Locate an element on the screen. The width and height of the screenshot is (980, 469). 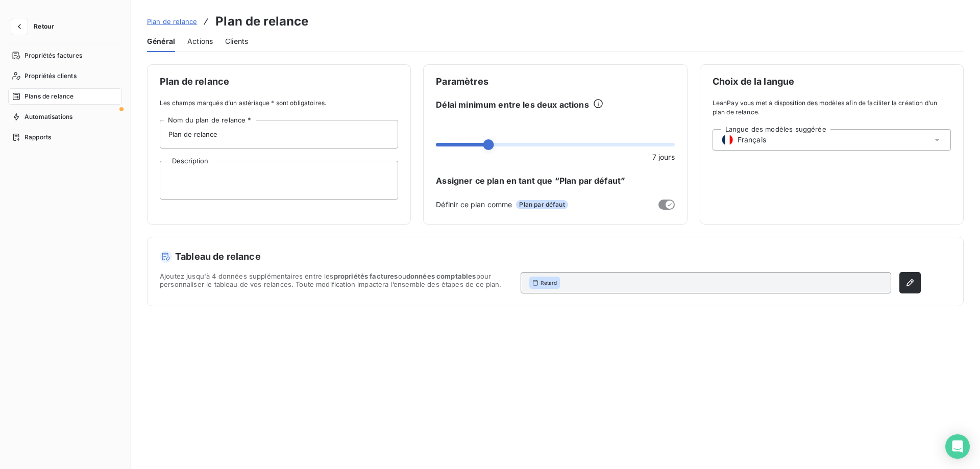
a: Plan de relance is located at coordinates (172, 21).